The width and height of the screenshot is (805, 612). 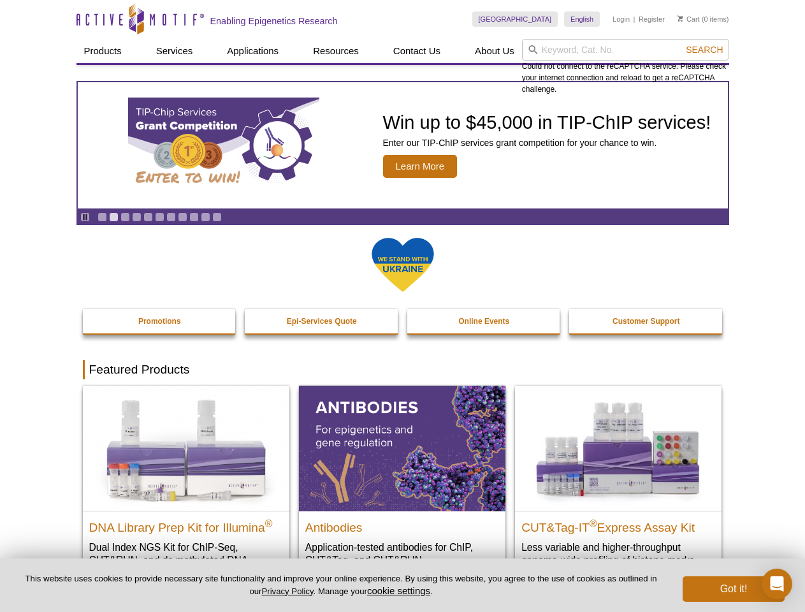 What do you see at coordinates (205, 217) in the screenshot?
I see `a: Go to slide 10` at bounding box center [205, 217].